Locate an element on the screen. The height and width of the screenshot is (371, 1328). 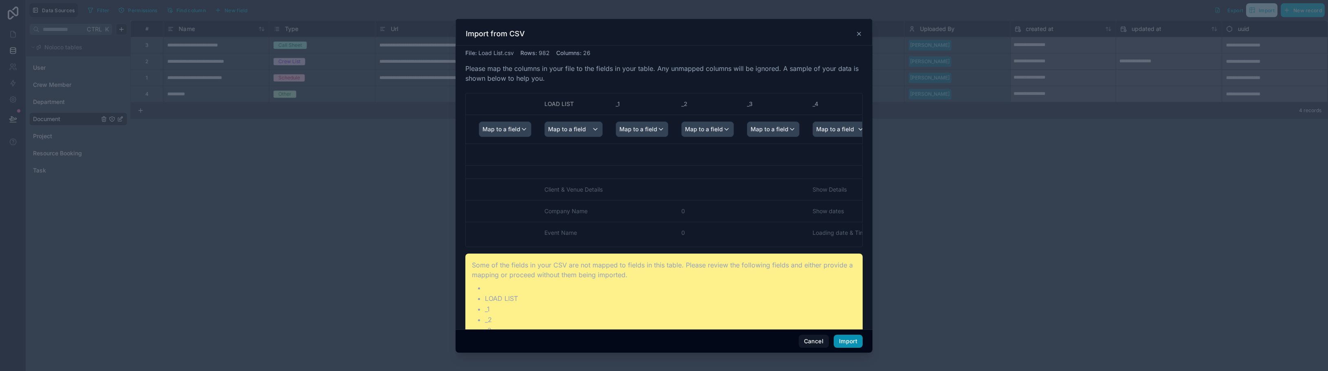
div: scrollable content is located at coordinates (664, 170).